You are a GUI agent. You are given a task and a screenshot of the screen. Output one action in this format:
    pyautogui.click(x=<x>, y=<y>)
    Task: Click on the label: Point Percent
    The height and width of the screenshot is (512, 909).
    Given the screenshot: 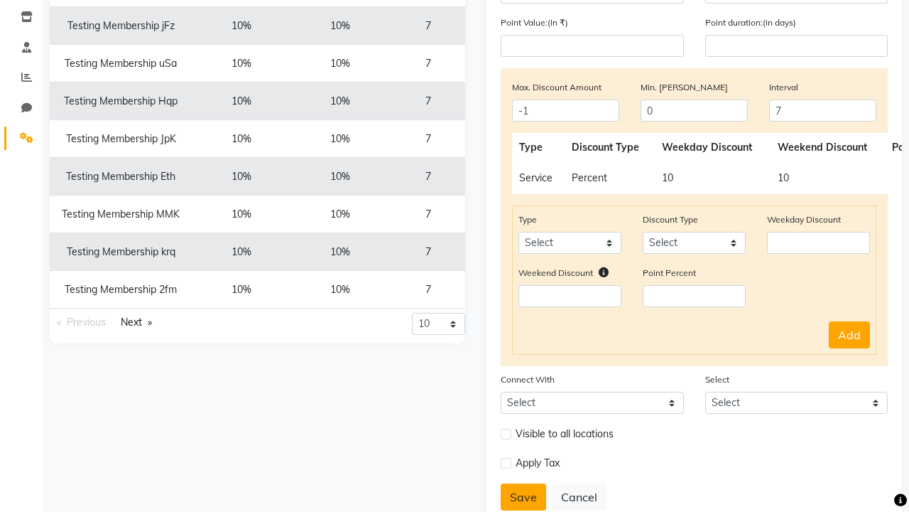 What is the action you would take?
    pyautogui.click(x=669, y=273)
    